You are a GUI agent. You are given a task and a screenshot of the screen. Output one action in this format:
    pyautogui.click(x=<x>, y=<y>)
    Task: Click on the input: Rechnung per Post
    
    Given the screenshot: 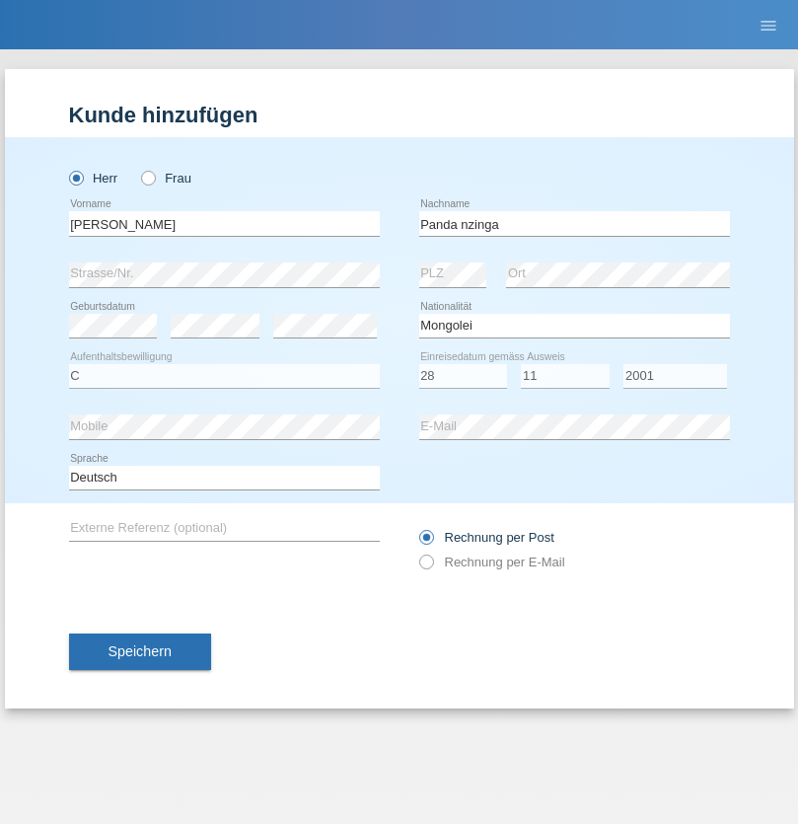 What is the action you would take?
    pyautogui.click(x=425, y=542)
    